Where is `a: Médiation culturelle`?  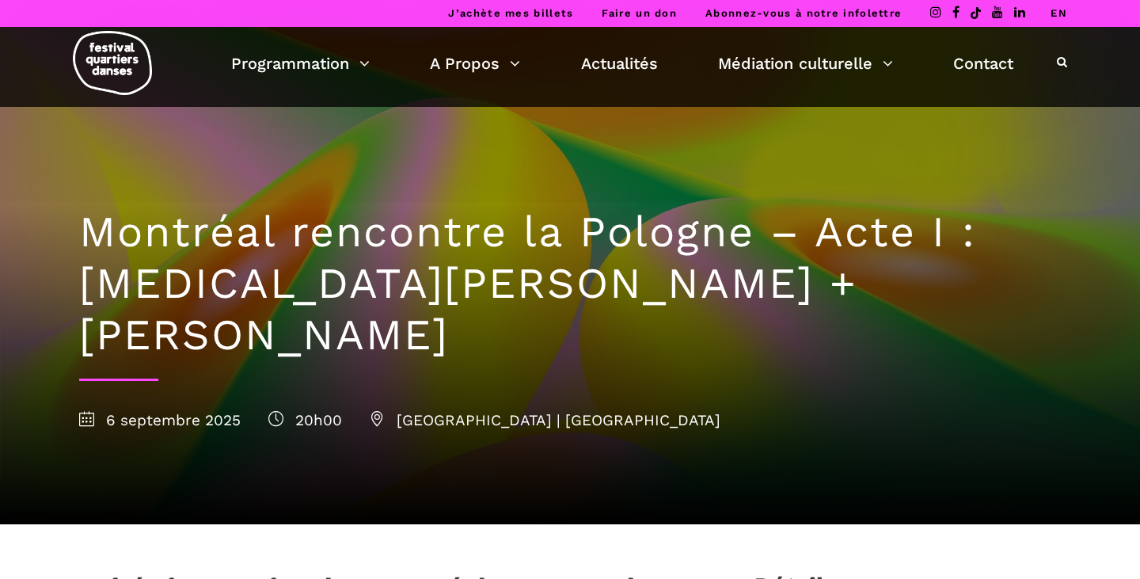 a: Médiation culturelle is located at coordinates (805, 63).